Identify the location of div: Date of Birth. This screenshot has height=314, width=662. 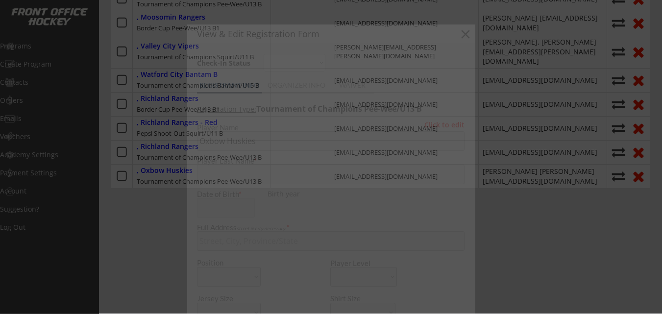
(229, 194).